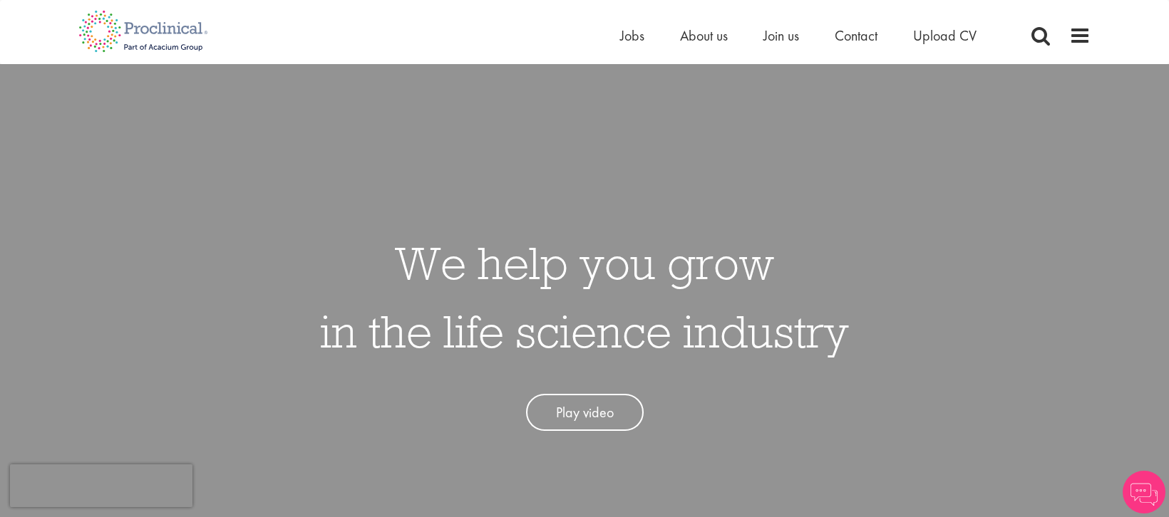  I want to click on span: About us, so click(703, 36).